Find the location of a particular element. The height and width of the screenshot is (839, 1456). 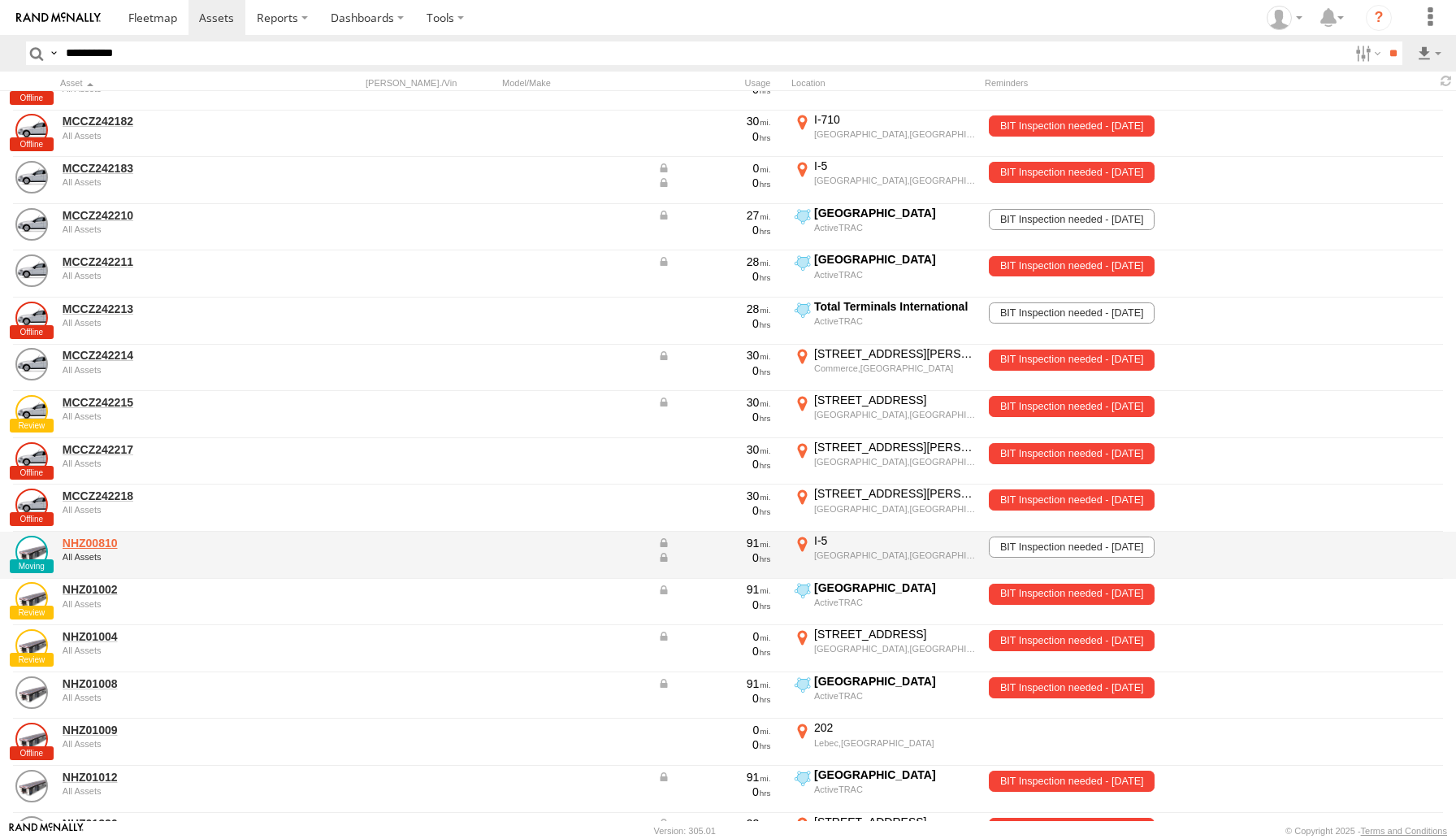

label: Search Filter Options is located at coordinates (1366, 53).